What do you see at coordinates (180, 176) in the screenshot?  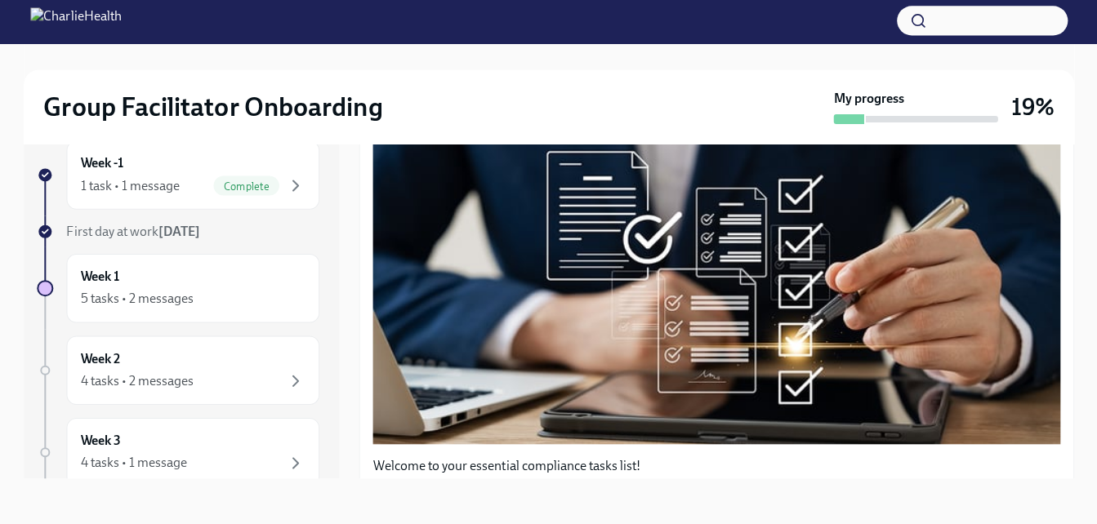 I see `a: Week -11 task • 1 messageComplete` at bounding box center [180, 176].